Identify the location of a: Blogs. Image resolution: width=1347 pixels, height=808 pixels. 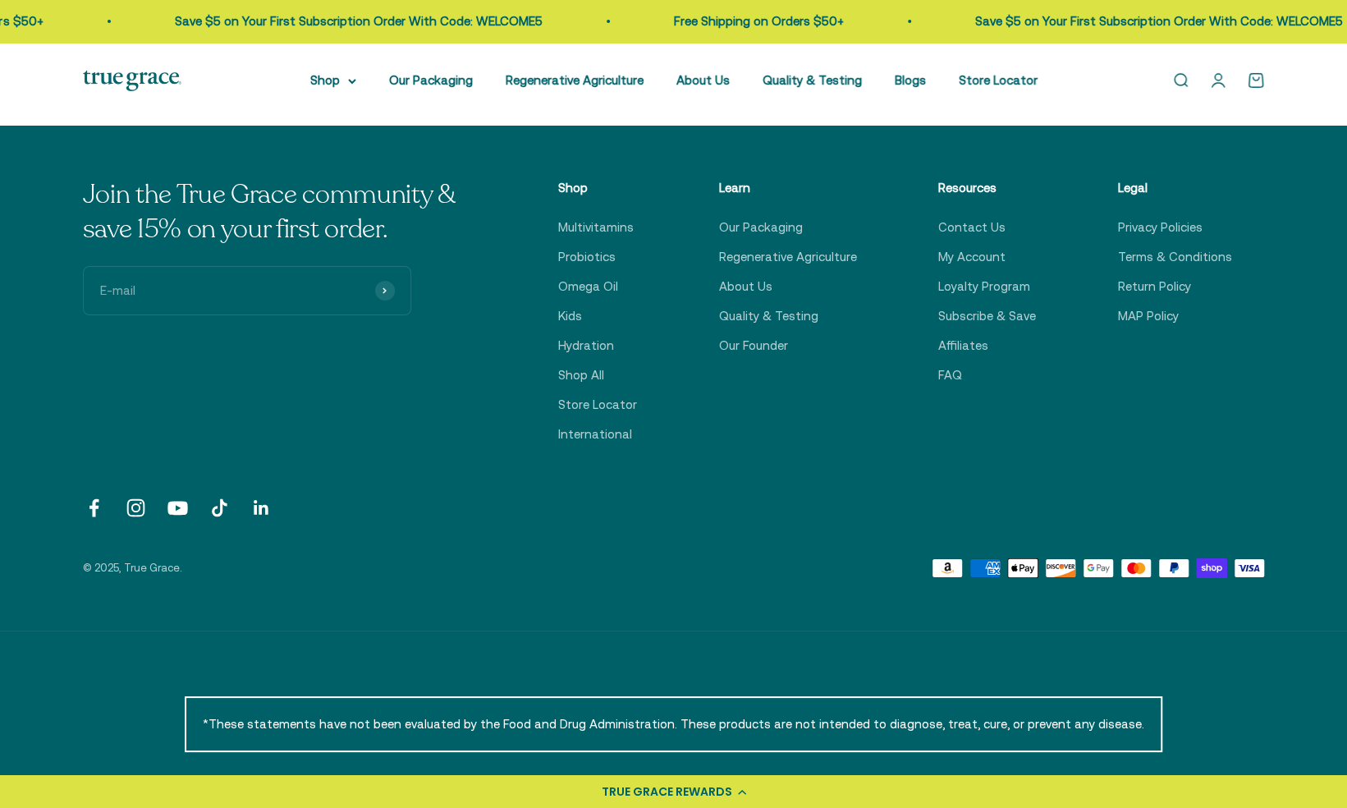
(911, 80).